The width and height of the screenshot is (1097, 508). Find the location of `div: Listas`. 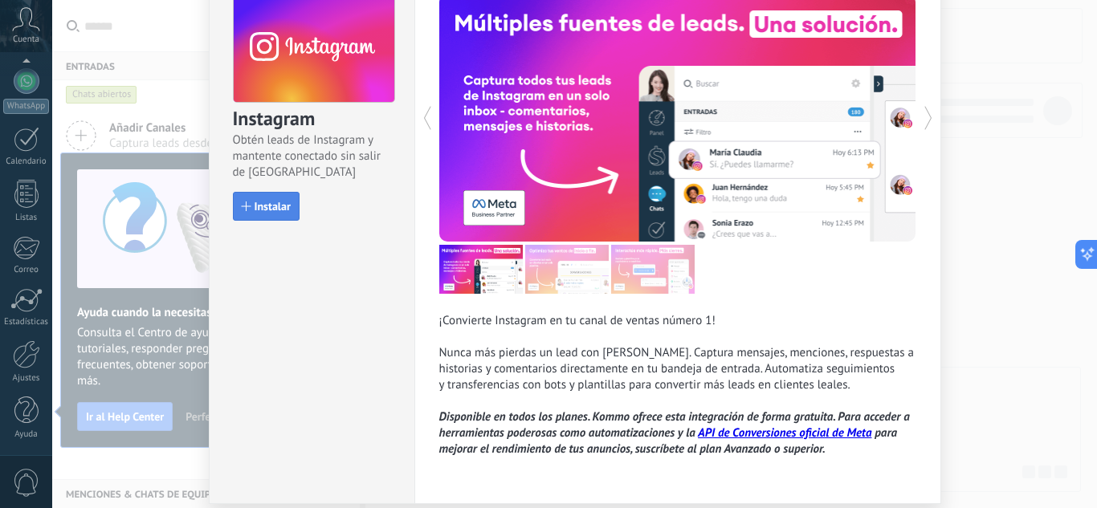

div: Listas is located at coordinates (26, 218).